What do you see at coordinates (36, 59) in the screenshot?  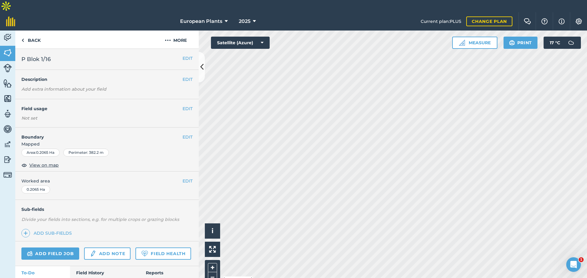 I see `span: P Blok 1/16` at bounding box center [36, 59].